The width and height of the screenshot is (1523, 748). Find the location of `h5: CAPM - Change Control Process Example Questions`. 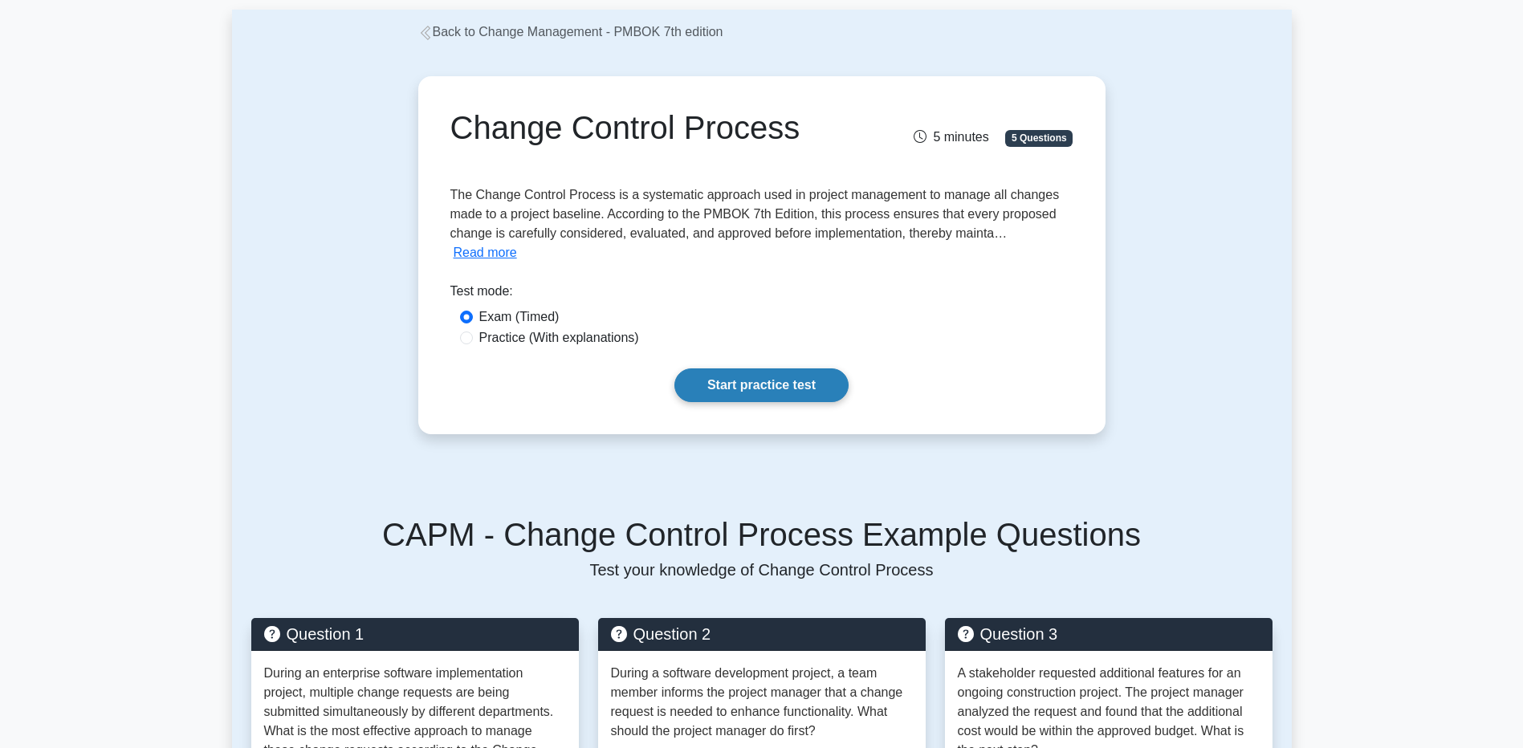

h5: CAPM - Change Control Process Example Questions is located at coordinates (762, 535).